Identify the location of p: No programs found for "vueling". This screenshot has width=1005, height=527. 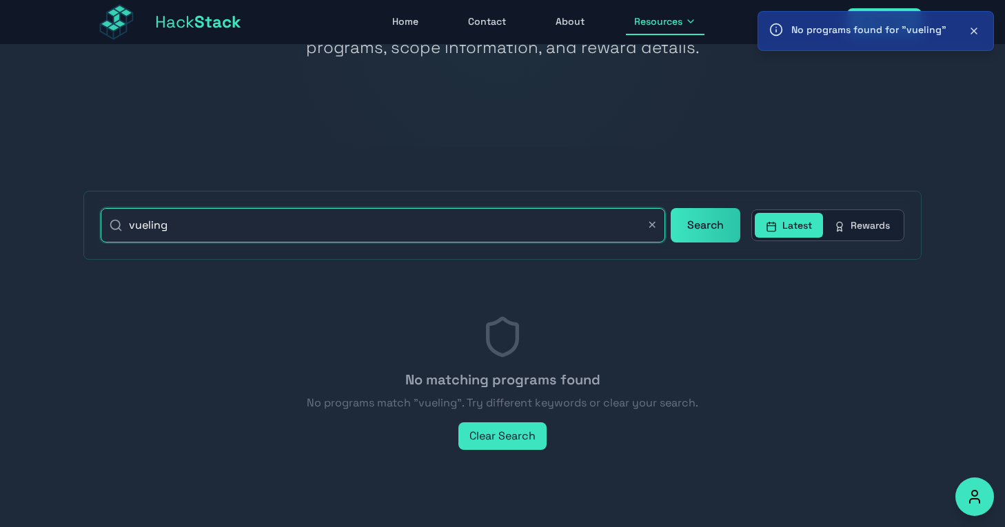
(868, 30).